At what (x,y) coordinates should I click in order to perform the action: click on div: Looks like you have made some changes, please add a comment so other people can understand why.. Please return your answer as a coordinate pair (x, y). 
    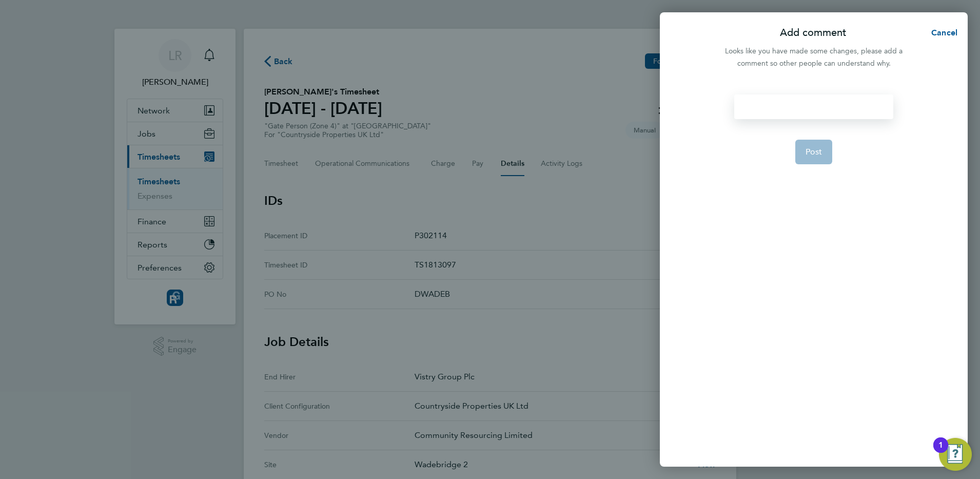
    Looking at the image, I should click on (814, 57).